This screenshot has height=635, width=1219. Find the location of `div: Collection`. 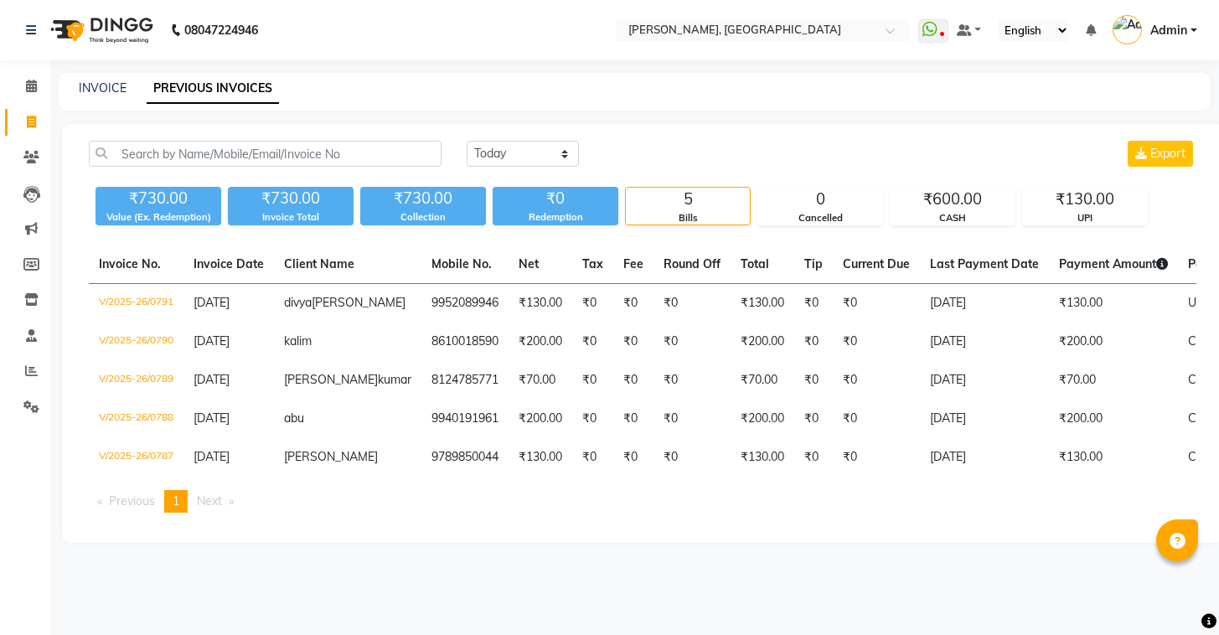

div: Collection is located at coordinates (423, 217).